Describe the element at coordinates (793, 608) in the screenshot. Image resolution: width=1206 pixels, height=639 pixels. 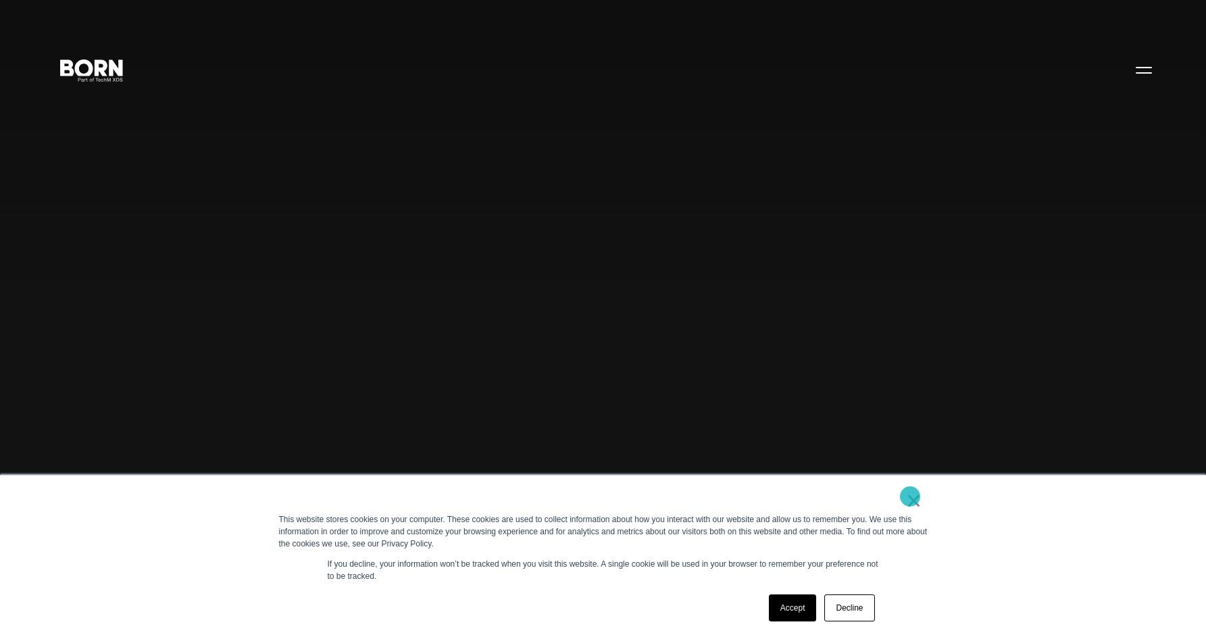
I see `a: Accept` at that location.